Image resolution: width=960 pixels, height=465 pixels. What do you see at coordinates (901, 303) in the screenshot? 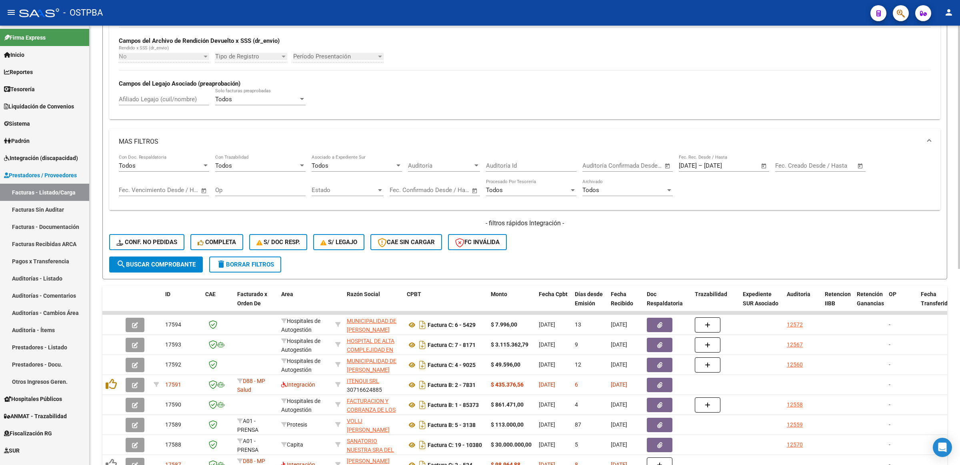
I see `datatable-header-cell: OP` at bounding box center [901, 303].